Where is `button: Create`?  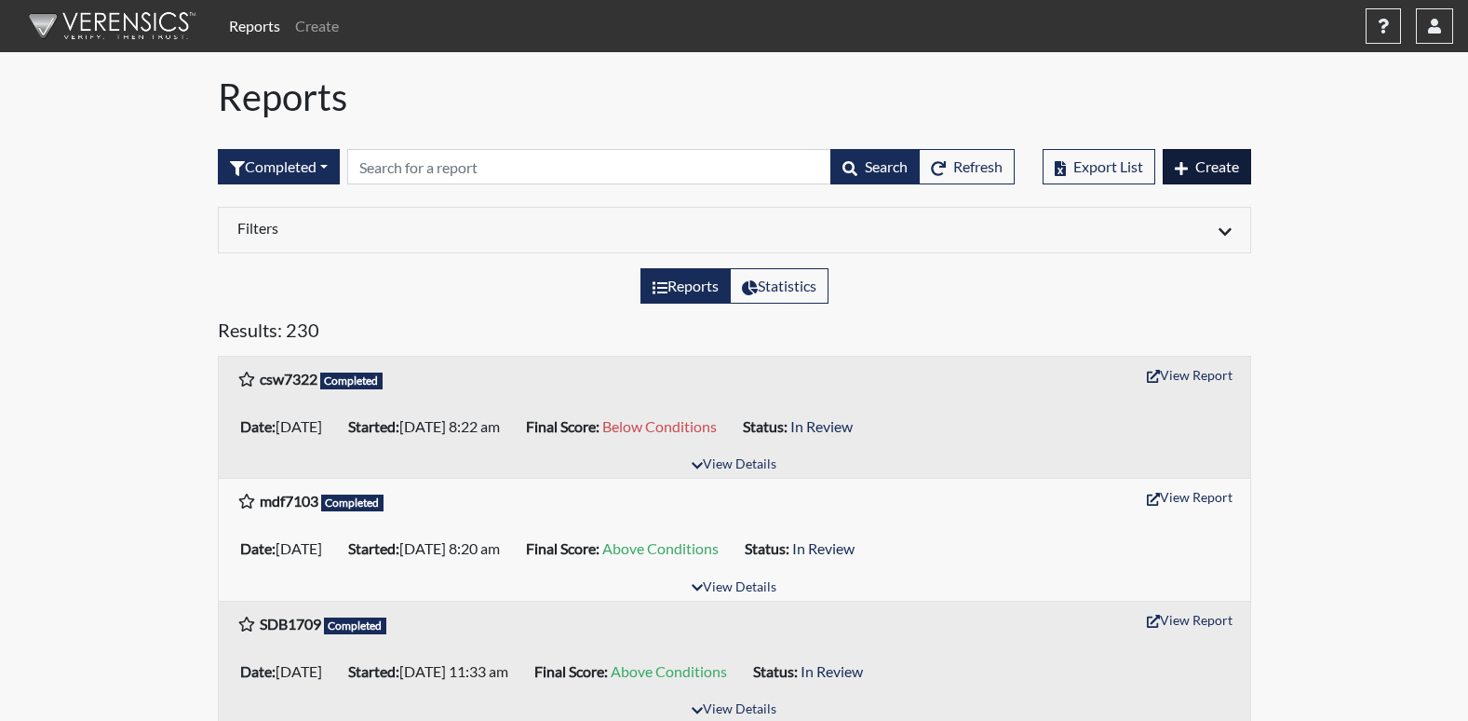
button: Create is located at coordinates (1207, 167).